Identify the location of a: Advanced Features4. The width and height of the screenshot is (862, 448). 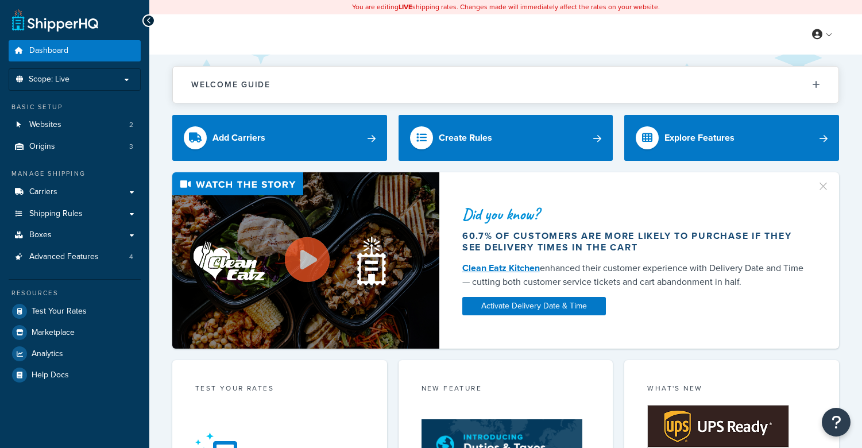
(75, 257).